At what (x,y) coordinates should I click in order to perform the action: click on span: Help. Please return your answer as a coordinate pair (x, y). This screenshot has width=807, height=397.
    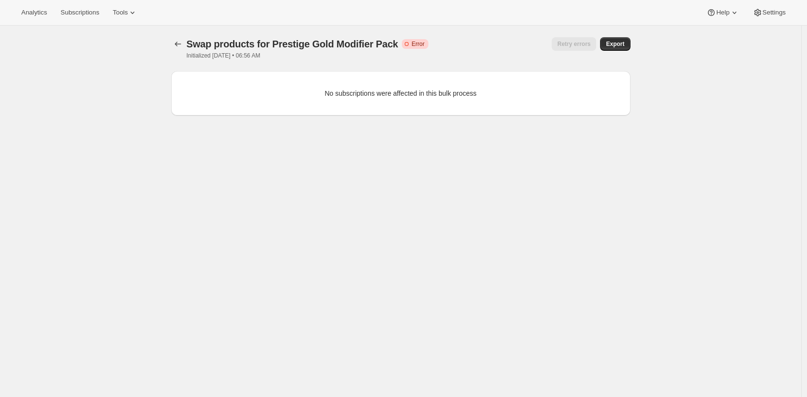
    Looking at the image, I should click on (723, 13).